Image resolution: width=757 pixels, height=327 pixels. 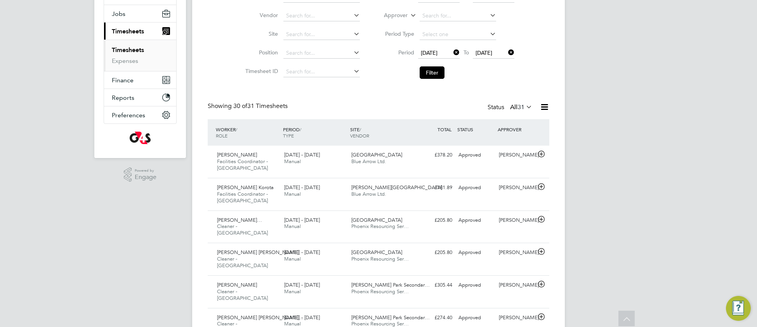 What do you see at coordinates (123, 97) in the screenshot?
I see `span: Reports` at bounding box center [123, 97].